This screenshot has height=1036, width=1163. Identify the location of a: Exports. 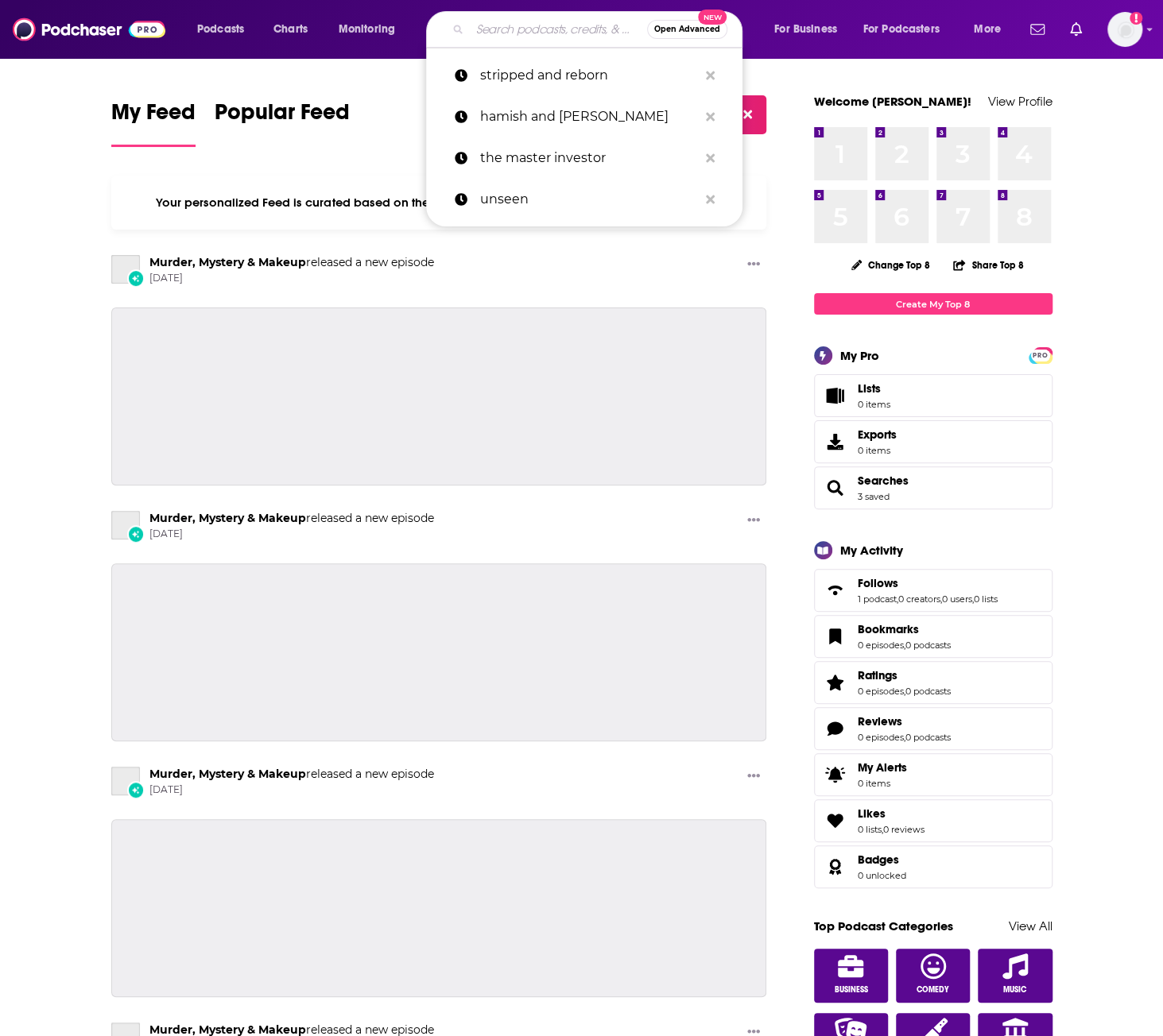
(933, 441).